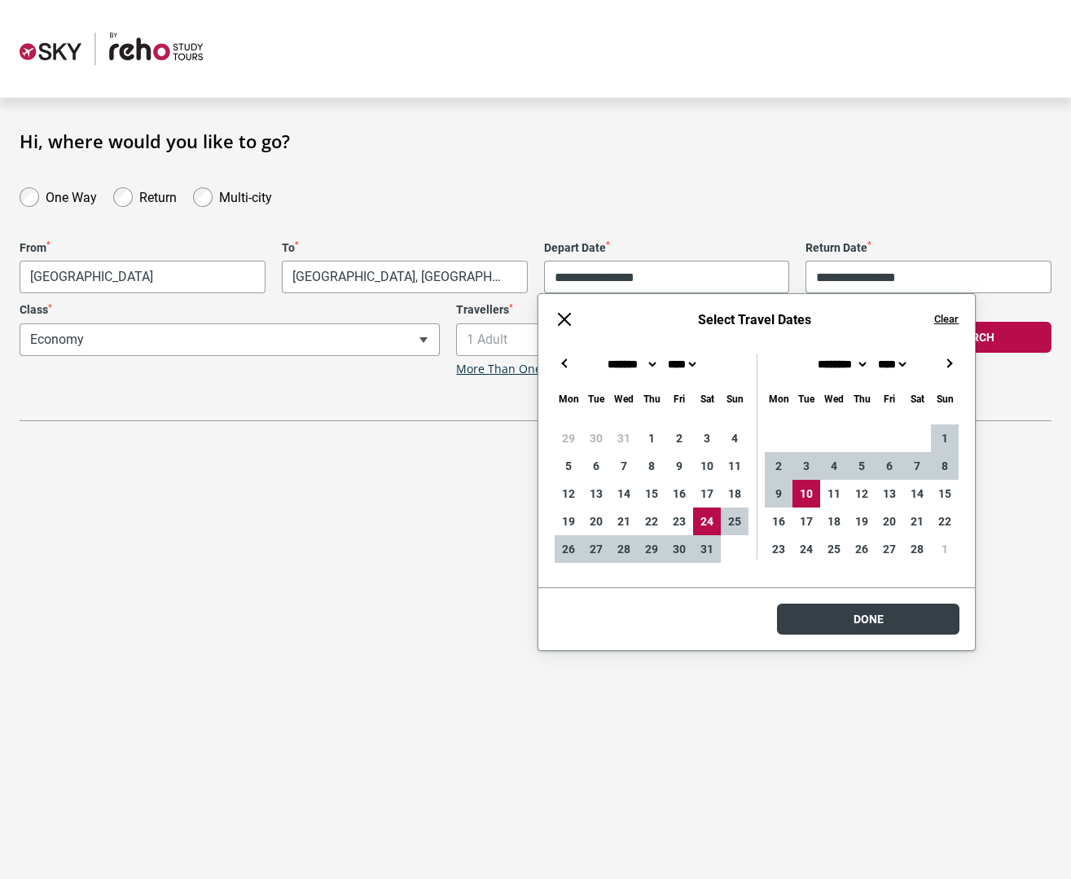  What do you see at coordinates (667, 248) in the screenshot?
I see `label: Depart Date` at bounding box center [667, 248].